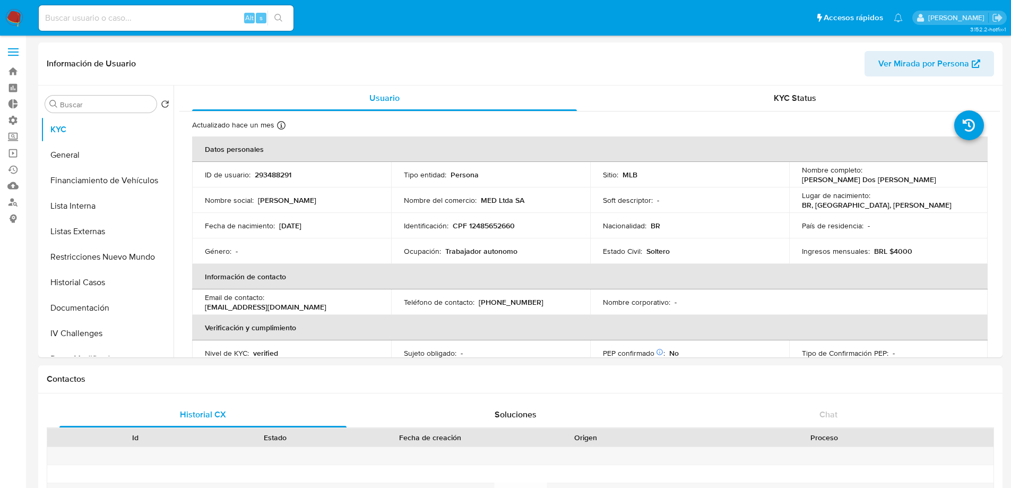 This screenshot has height=488, width=1011. What do you see at coordinates (674, 353) in the screenshot?
I see `p: No` at bounding box center [674, 353].